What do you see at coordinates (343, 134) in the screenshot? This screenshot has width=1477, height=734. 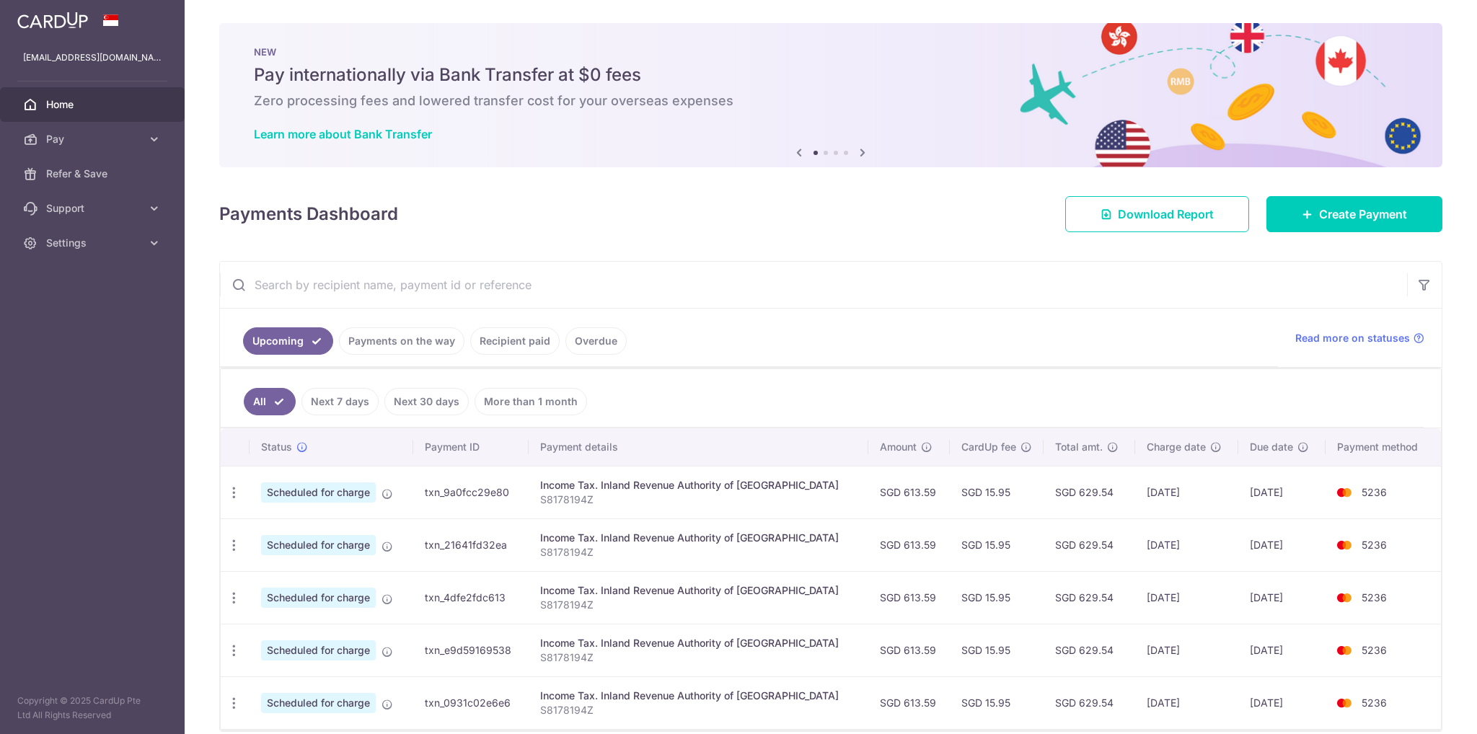 I see `a: Learn more about Bank Transfer` at bounding box center [343, 134].